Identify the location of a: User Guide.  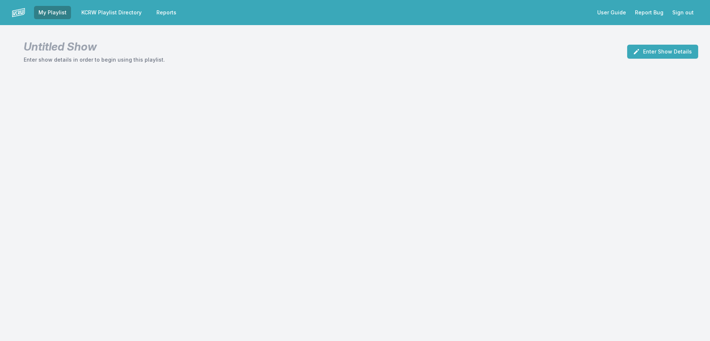
(611, 13).